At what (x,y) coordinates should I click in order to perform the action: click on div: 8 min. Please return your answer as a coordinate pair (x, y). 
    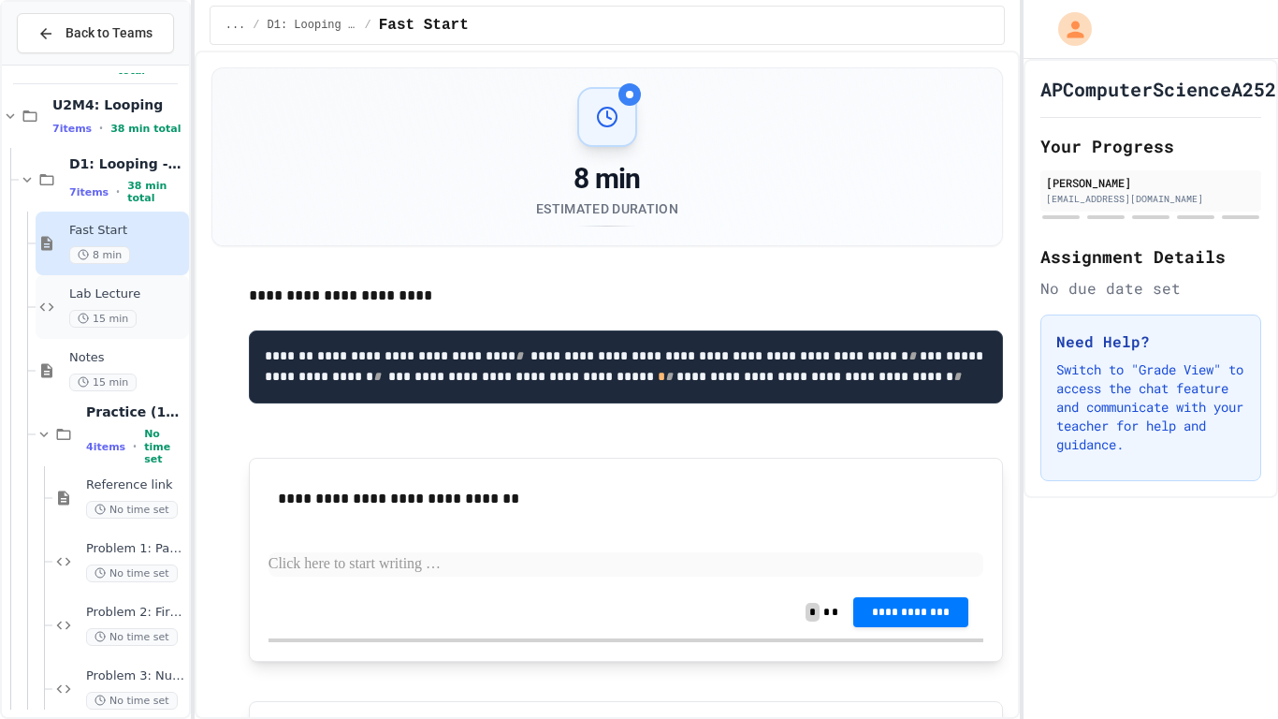
    Looking at the image, I should click on (607, 179).